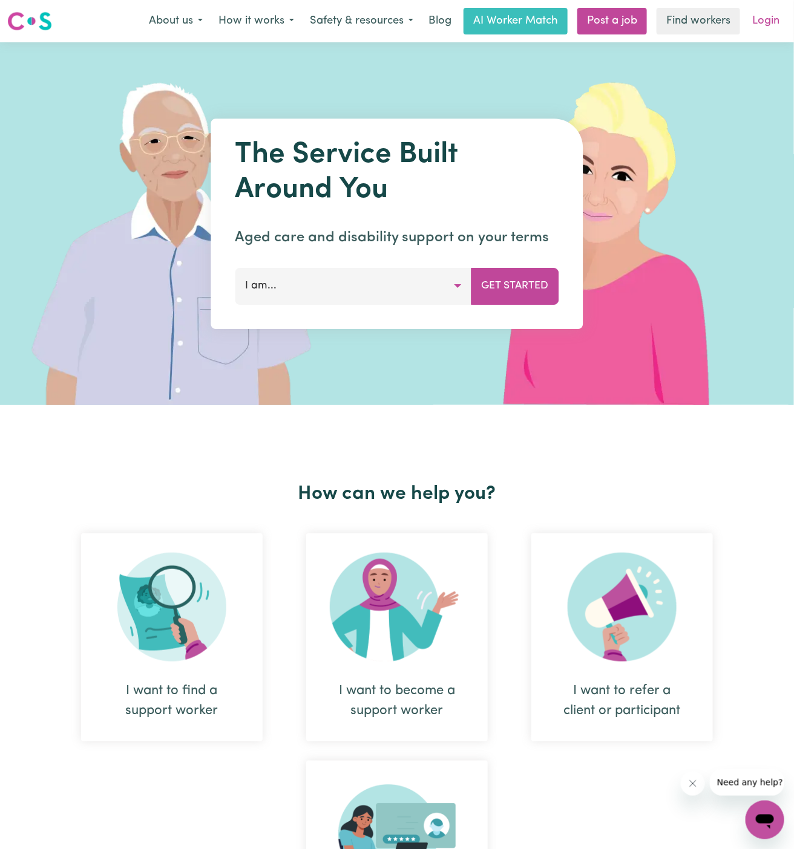  What do you see at coordinates (765, 21) in the screenshot?
I see `a: Login` at bounding box center [765, 21].